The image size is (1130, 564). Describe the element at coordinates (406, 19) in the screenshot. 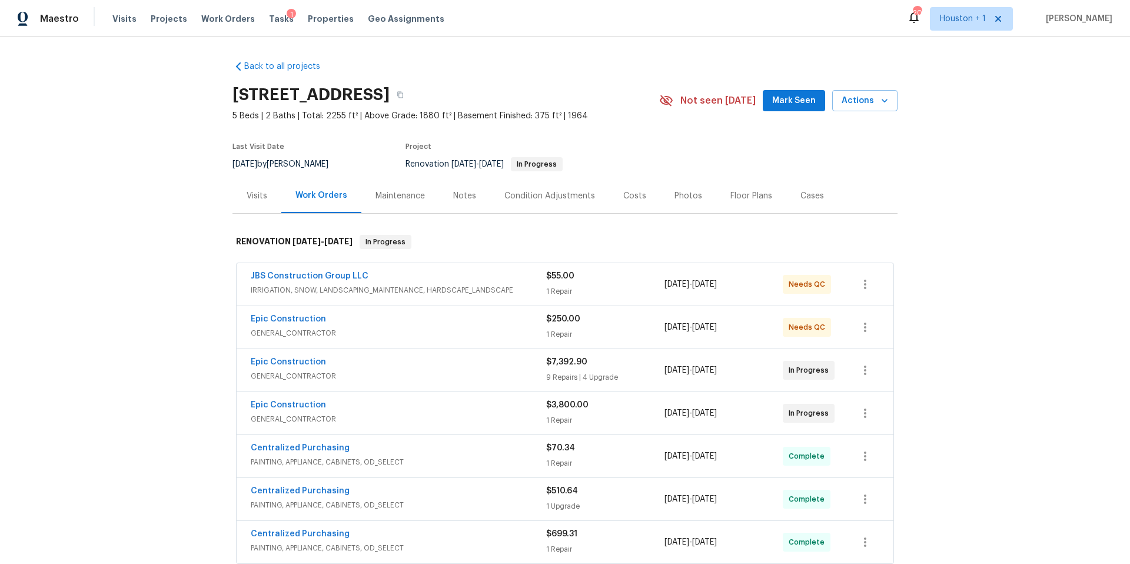

I see `span: Geo Assignments` at that location.